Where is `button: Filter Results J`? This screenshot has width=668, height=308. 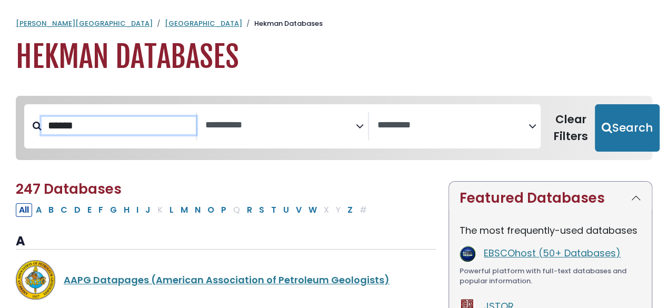 button: Filter Results J is located at coordinates (148, 210).